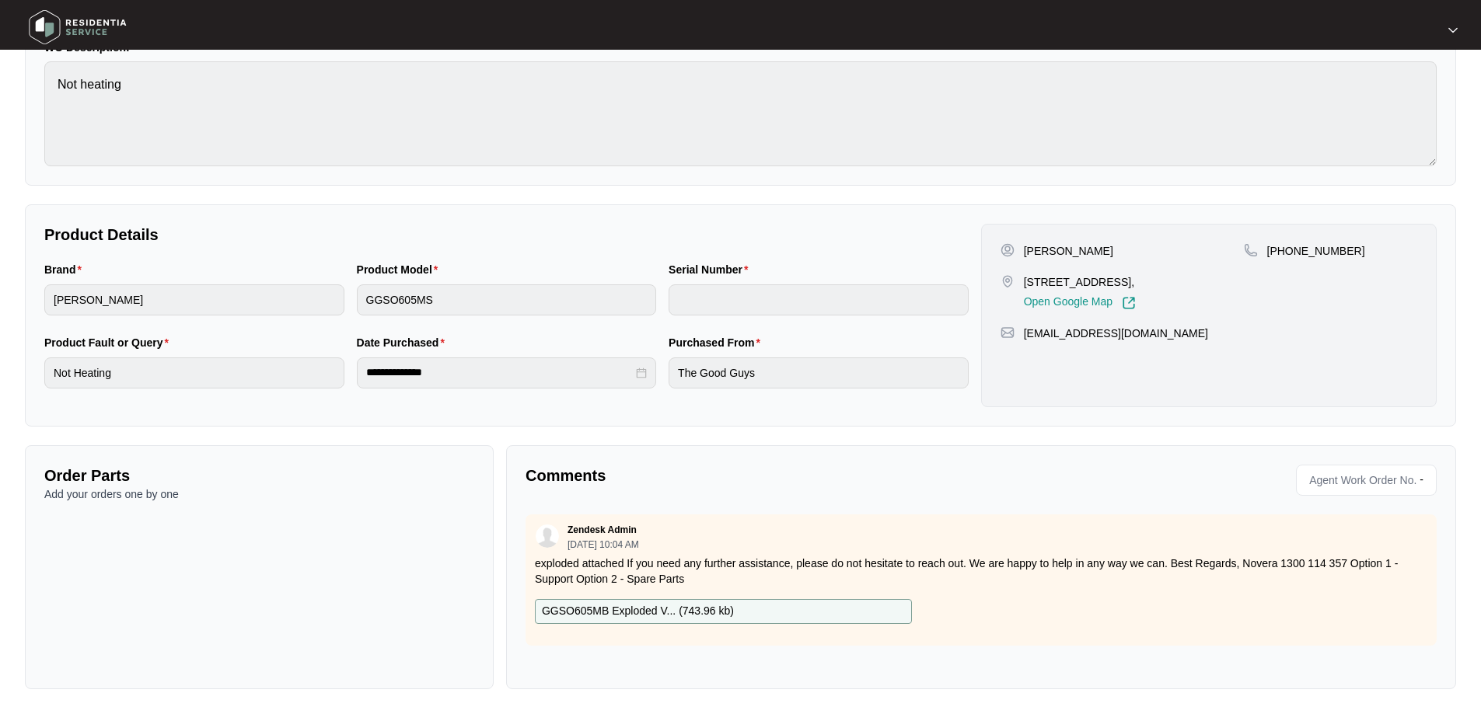 The width and height of the screenshot is (1481, 714). Describe the element at coordinates (500, 372) in the screenshot. I see `input: Date Purchased` at that location.